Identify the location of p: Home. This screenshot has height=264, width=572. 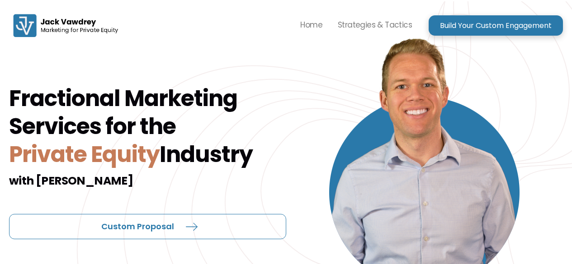
(311, 25).